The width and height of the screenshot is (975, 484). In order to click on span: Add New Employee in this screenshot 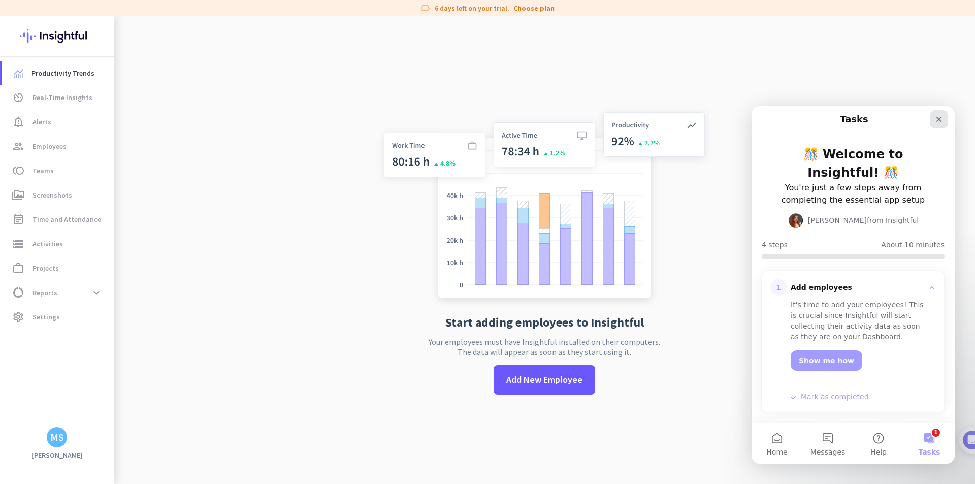, I will do `click(544, 380)`.